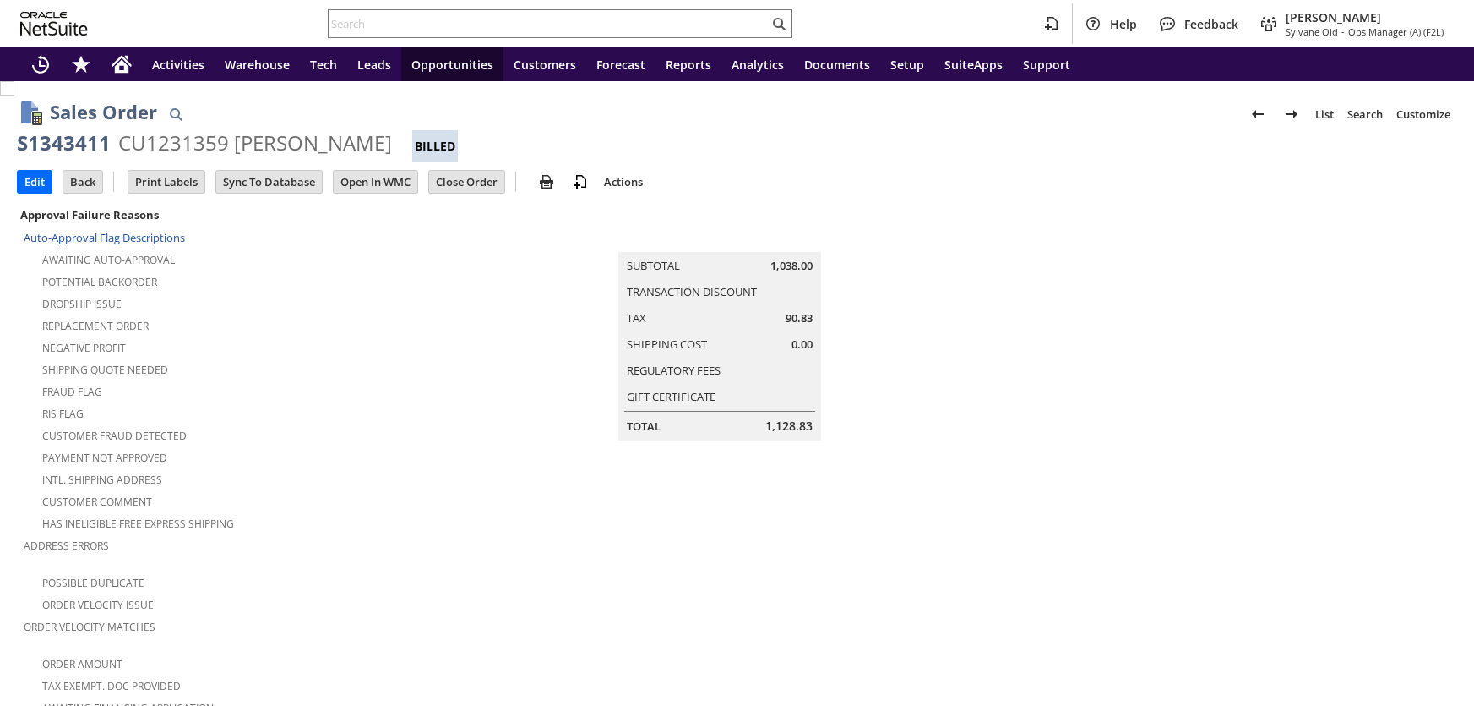  Describe the element at coordinates (667, 344) in the screenshot. I see `a: Shipping Cost` at that location.